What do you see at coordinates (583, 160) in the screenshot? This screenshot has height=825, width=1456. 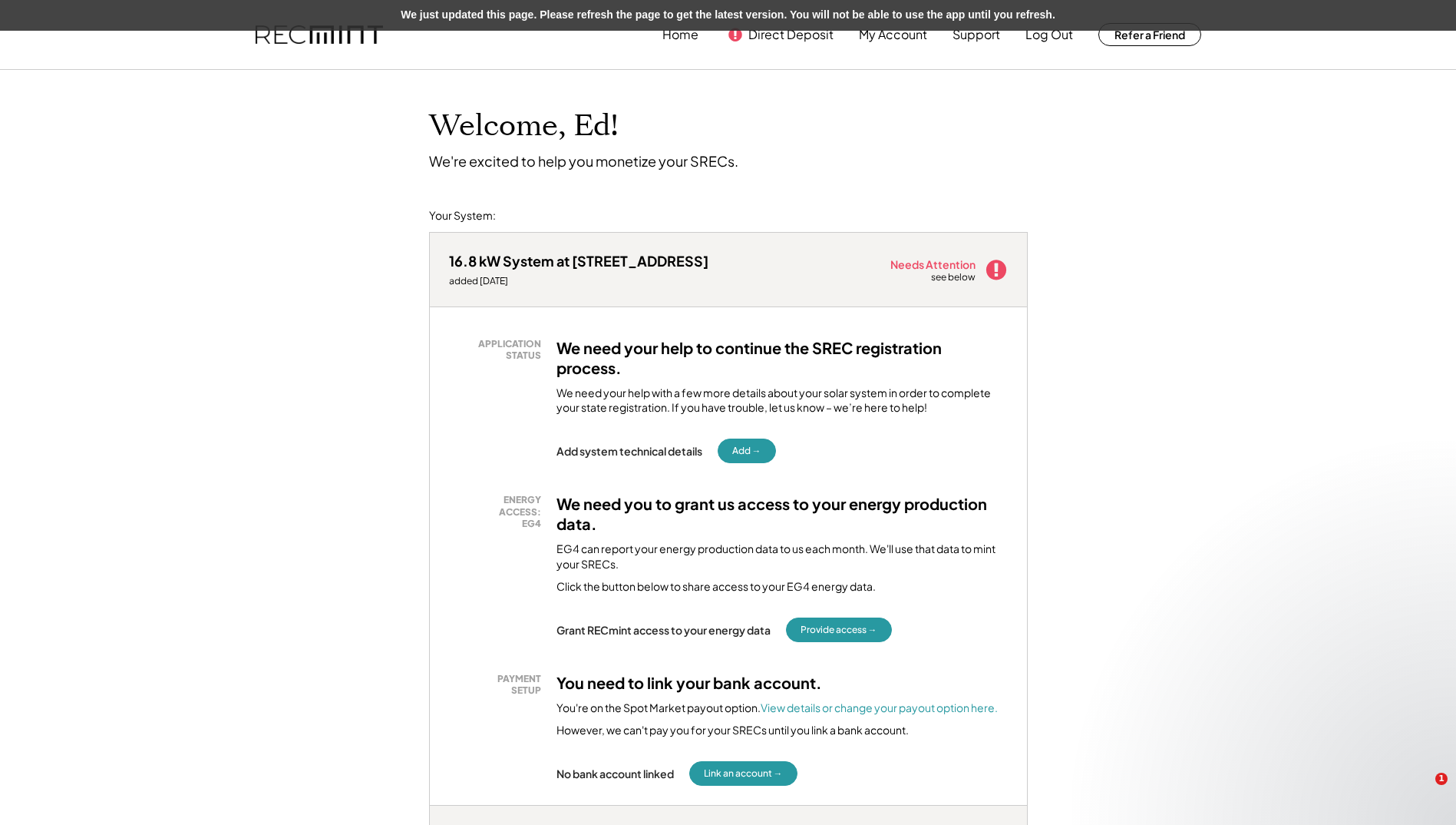 I see `div: We're excited to help you monetize your SRECs.` at bounding box center [583, 160].